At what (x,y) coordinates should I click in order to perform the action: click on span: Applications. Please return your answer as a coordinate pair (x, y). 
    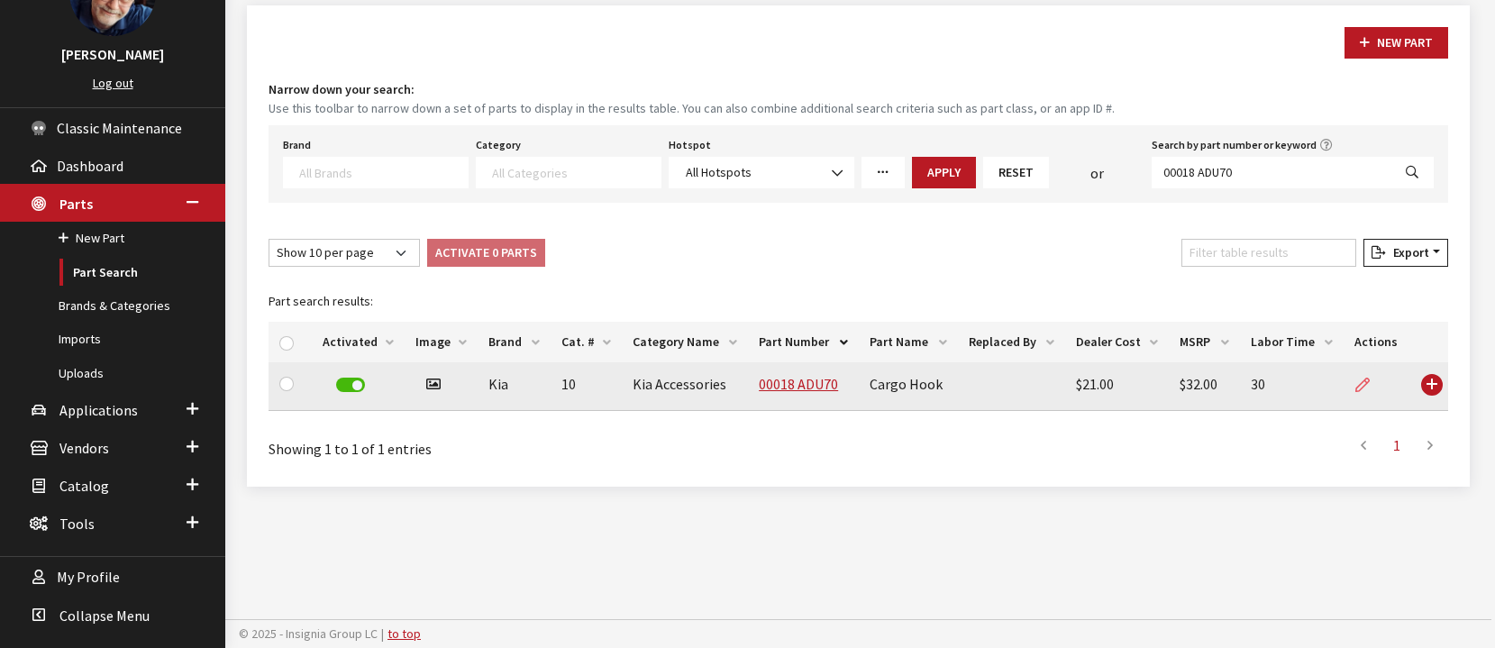
    Looking at the image, I should click on (98, 410).